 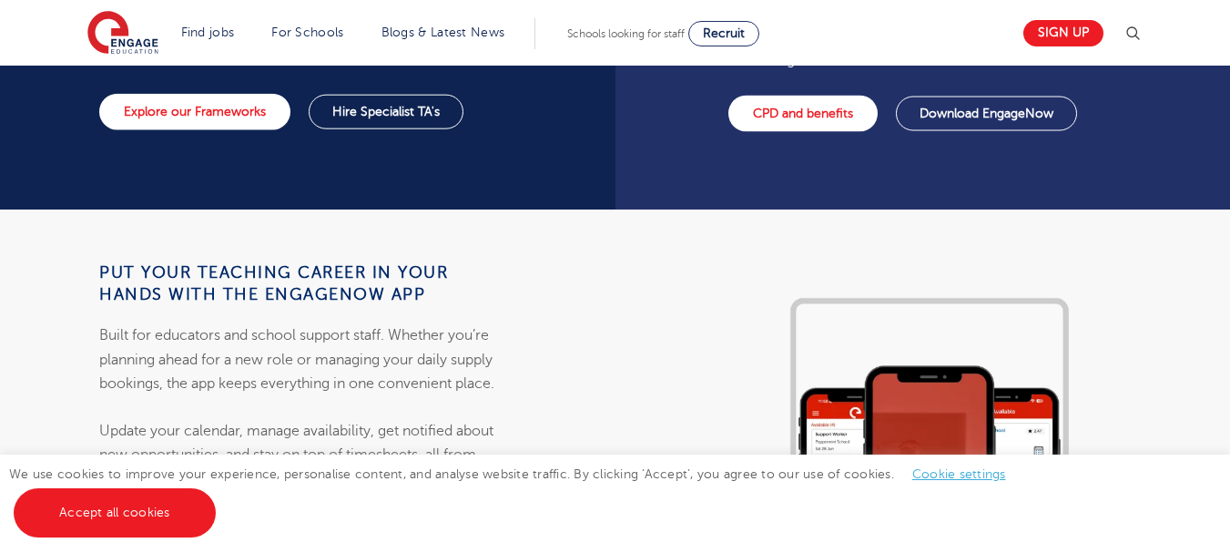 I want to click on a: Hire Specialist TA's, so click(x=386, y=112).